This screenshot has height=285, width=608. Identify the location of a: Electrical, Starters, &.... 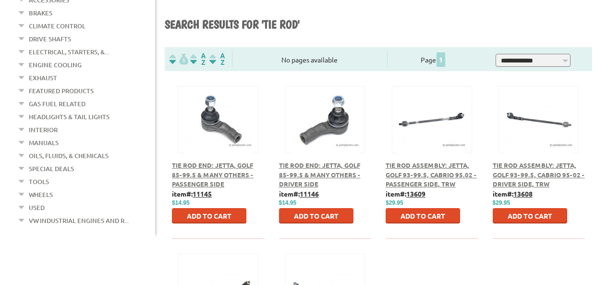
(69, 52).